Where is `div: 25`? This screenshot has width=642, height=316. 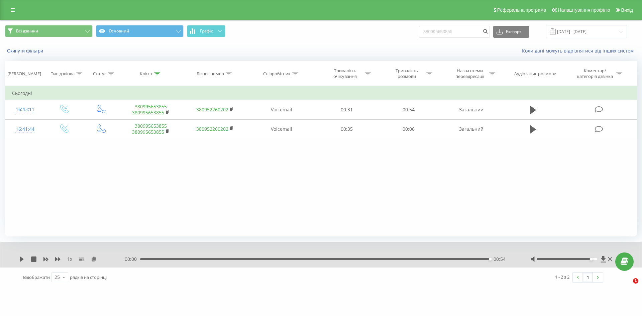
div: 25 is located at coordinates (57, 277).